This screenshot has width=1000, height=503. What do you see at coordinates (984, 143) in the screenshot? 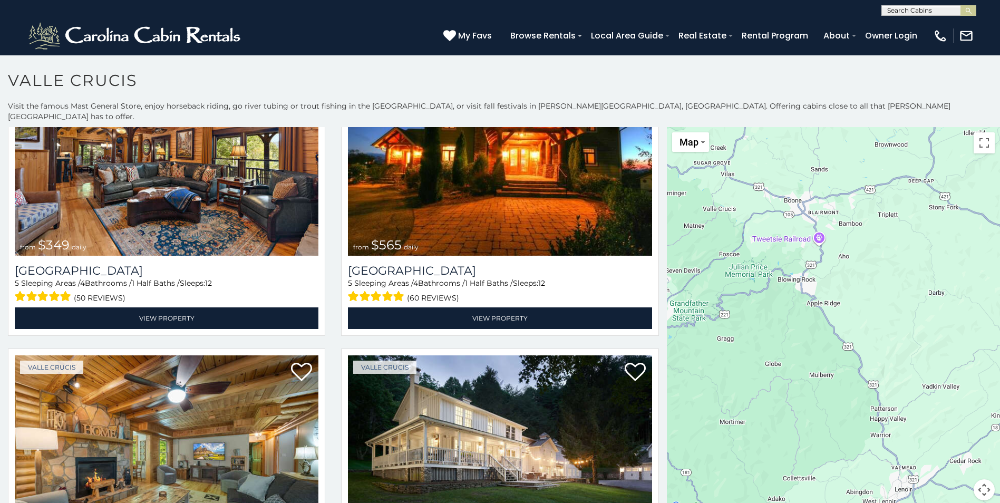
I see `button: Toggle fullscreen view` at bounding box center [984, 143].